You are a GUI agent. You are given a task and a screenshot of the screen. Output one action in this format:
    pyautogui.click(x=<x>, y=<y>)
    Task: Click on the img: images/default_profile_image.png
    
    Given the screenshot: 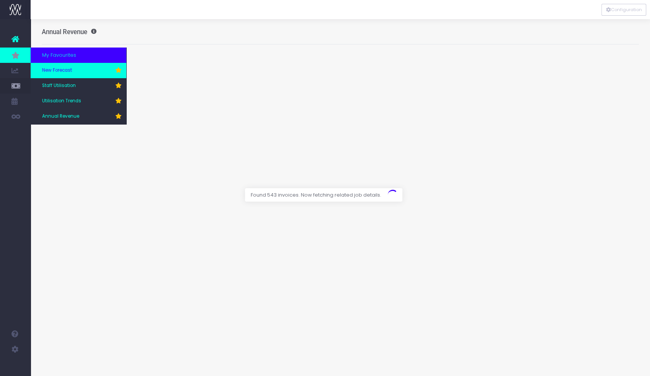 What is the action you would take?
    pyautogui.click(x=15, y=366)
    